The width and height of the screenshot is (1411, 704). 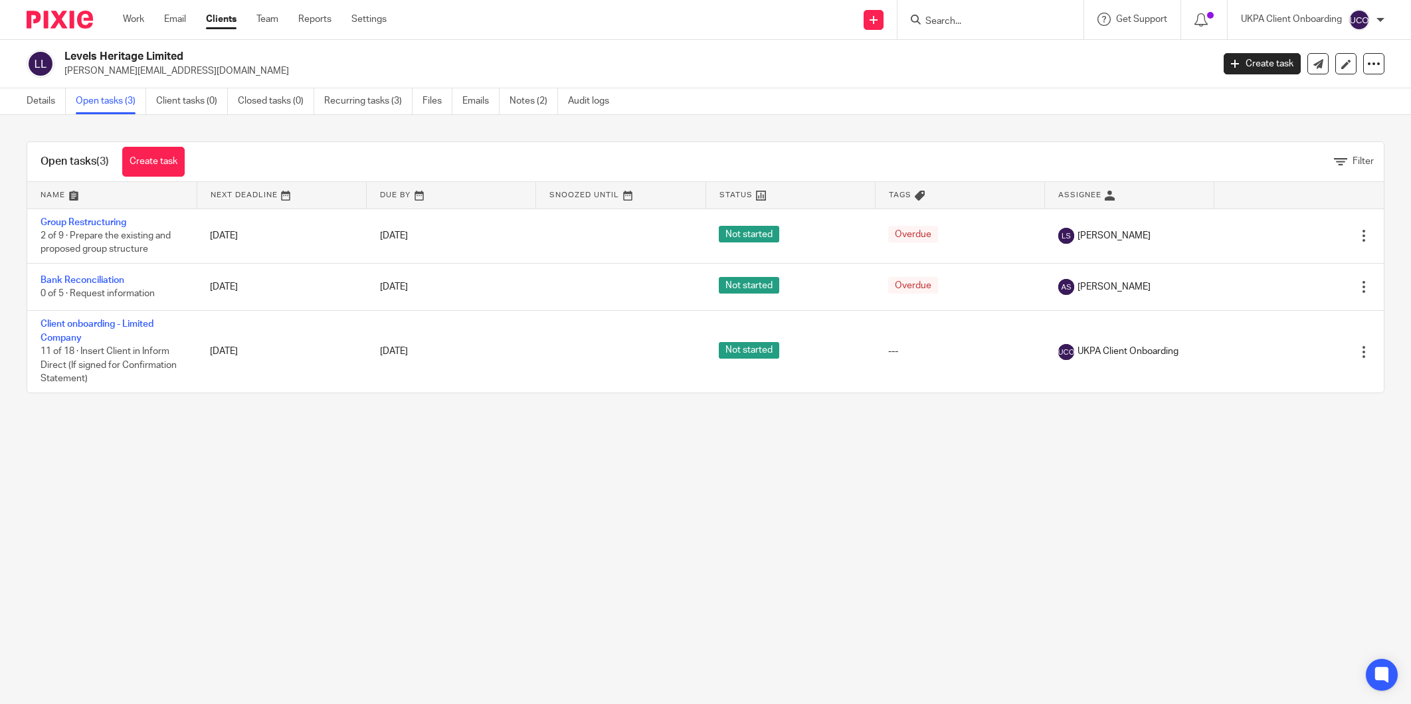 I want to click on span: Snoozed Until, so click(x=584, y=195).